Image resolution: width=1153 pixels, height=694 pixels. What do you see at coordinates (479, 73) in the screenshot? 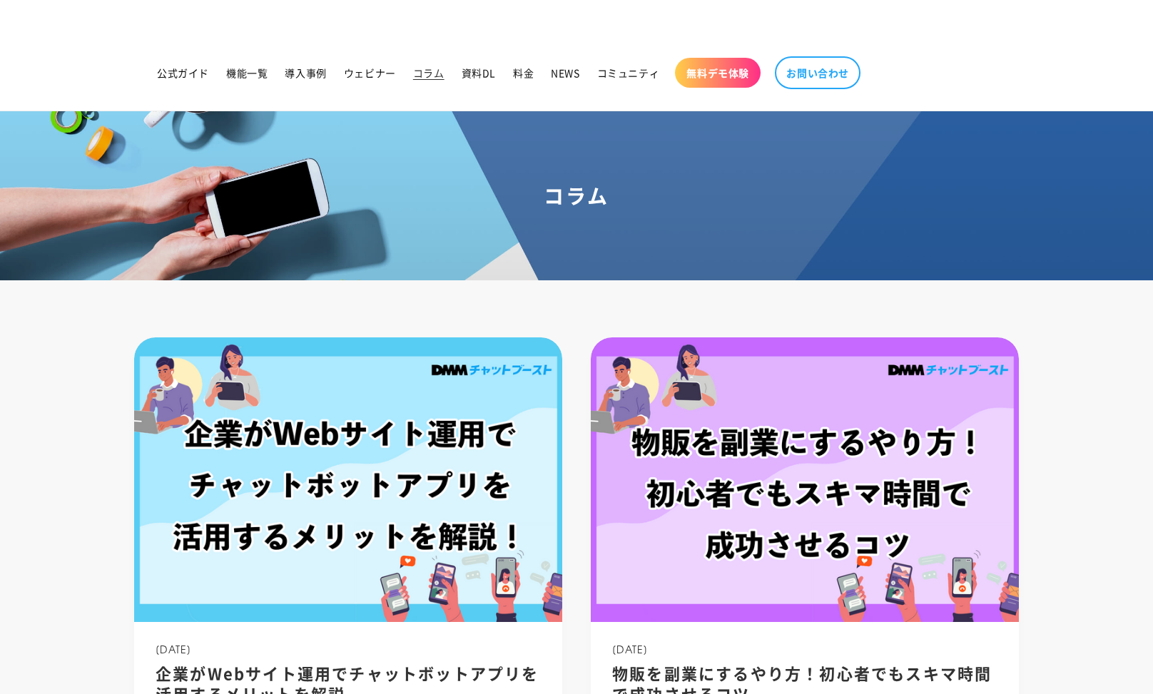
I see `span: 資料DL` at bounding box center [479, 73].